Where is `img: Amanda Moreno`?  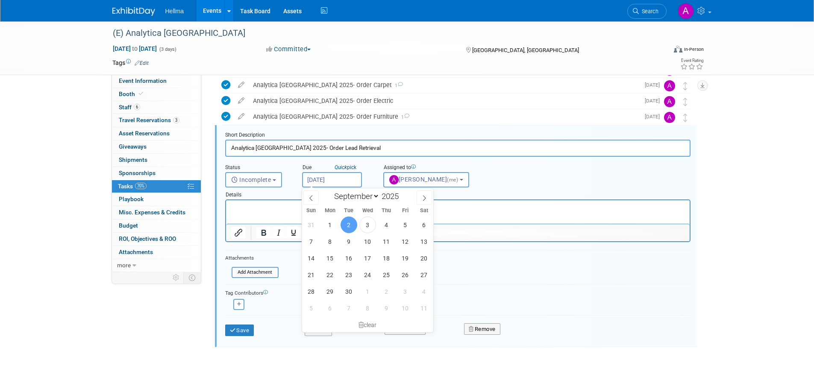 img: Amanda Moreno is located at coordinates (686, 11).